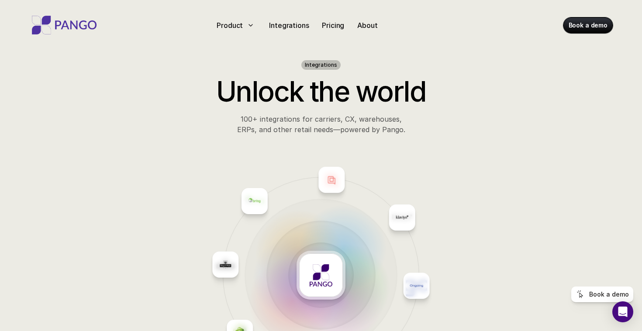 The width and height of the screenshot is (642, 331). I want to click on p: About, so click(367, 25).